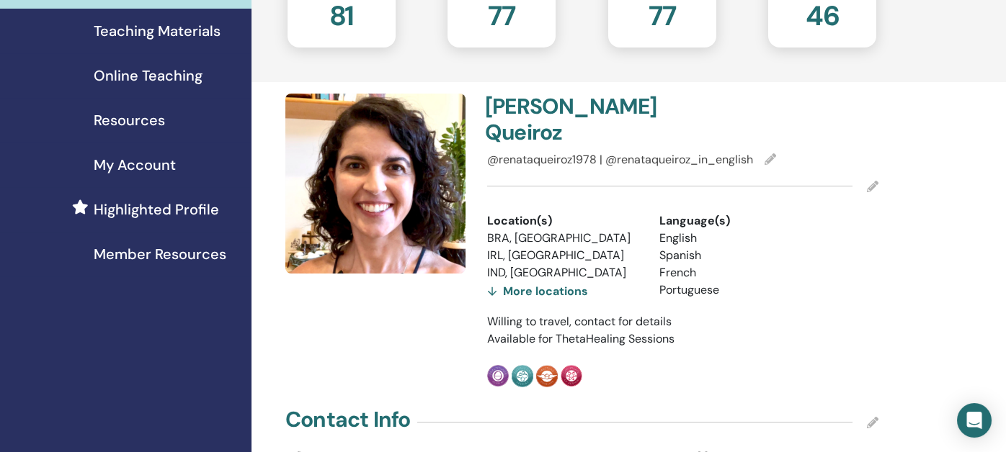  Describe the element at coordinates (537, 292) in the screenshot. I see `div: More locations` at that location.